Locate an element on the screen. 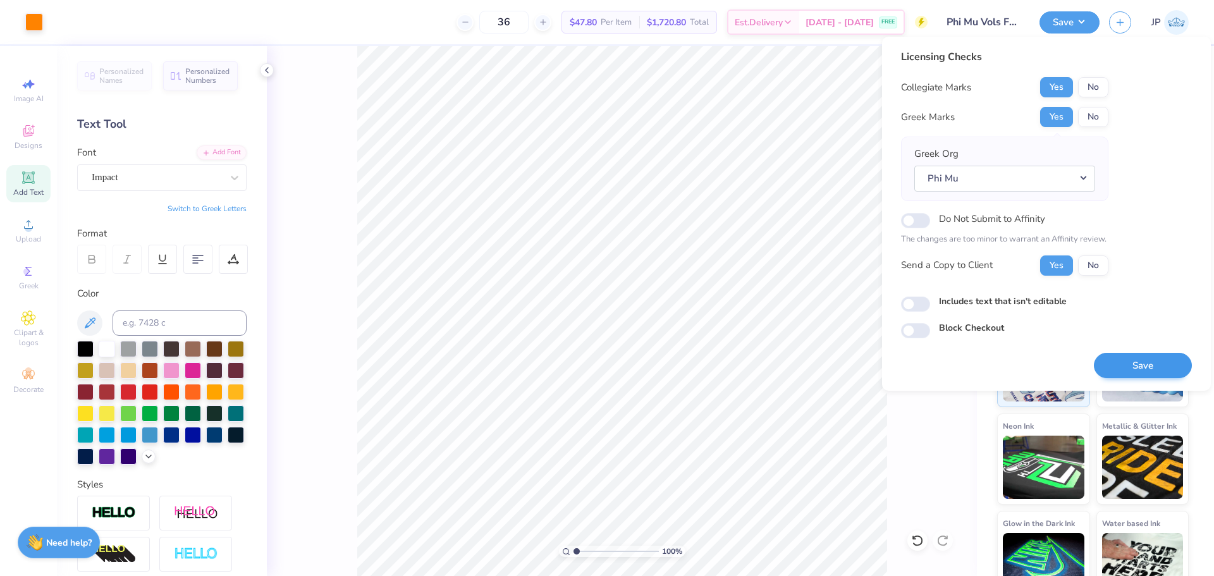 This screenshot has width=1214, height=576. span: Neon Ink is located at coordinates (1018, 426).